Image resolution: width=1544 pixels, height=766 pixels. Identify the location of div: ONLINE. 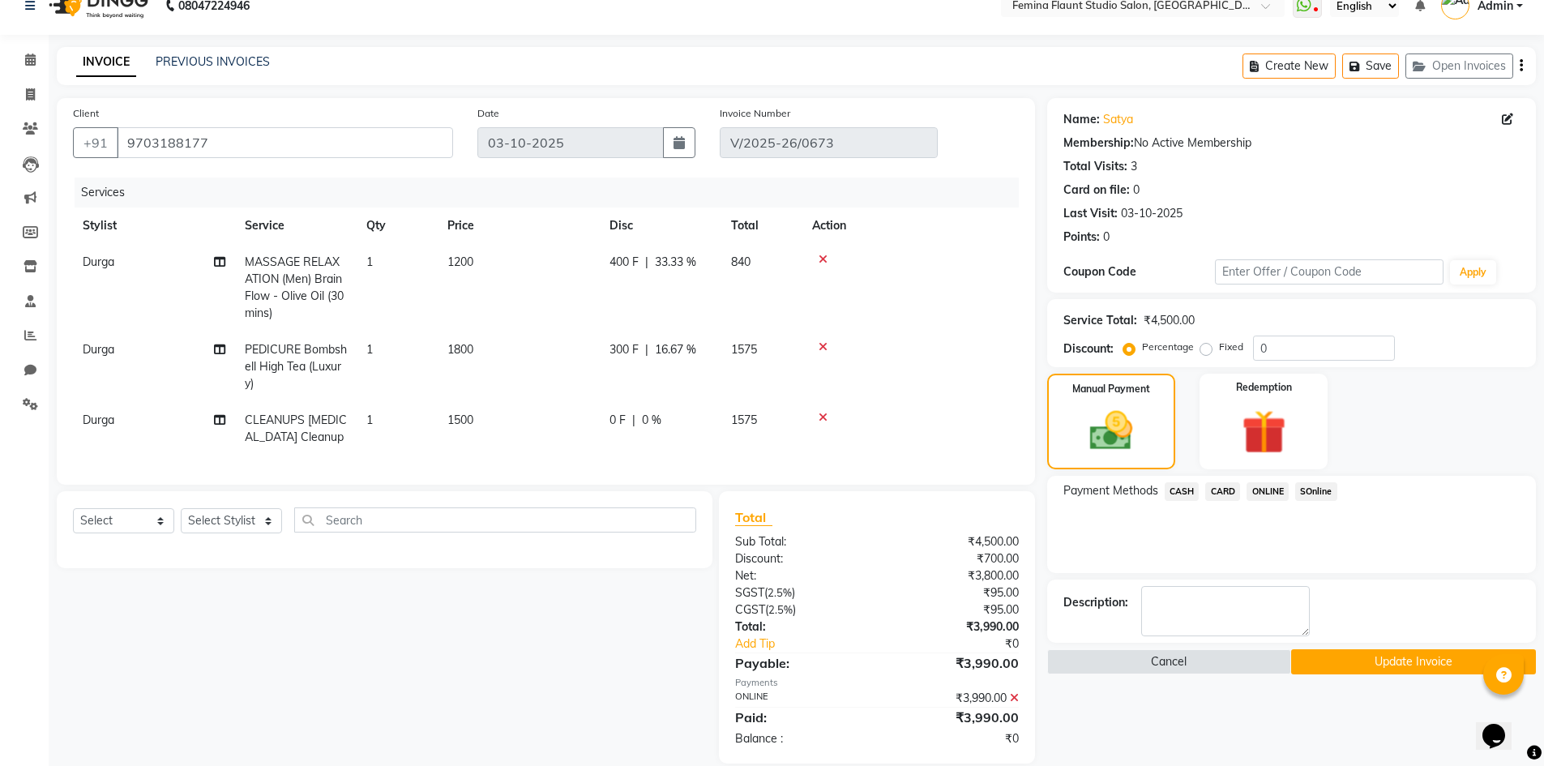
(800, 698).